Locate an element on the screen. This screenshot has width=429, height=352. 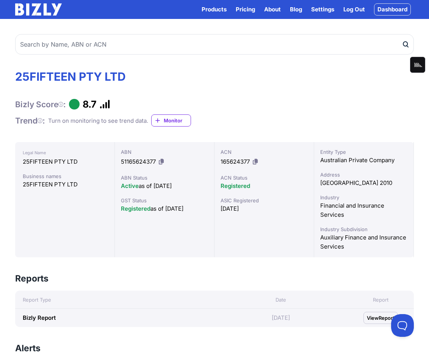
div: ACN Status is located at coordinates (264, 178).